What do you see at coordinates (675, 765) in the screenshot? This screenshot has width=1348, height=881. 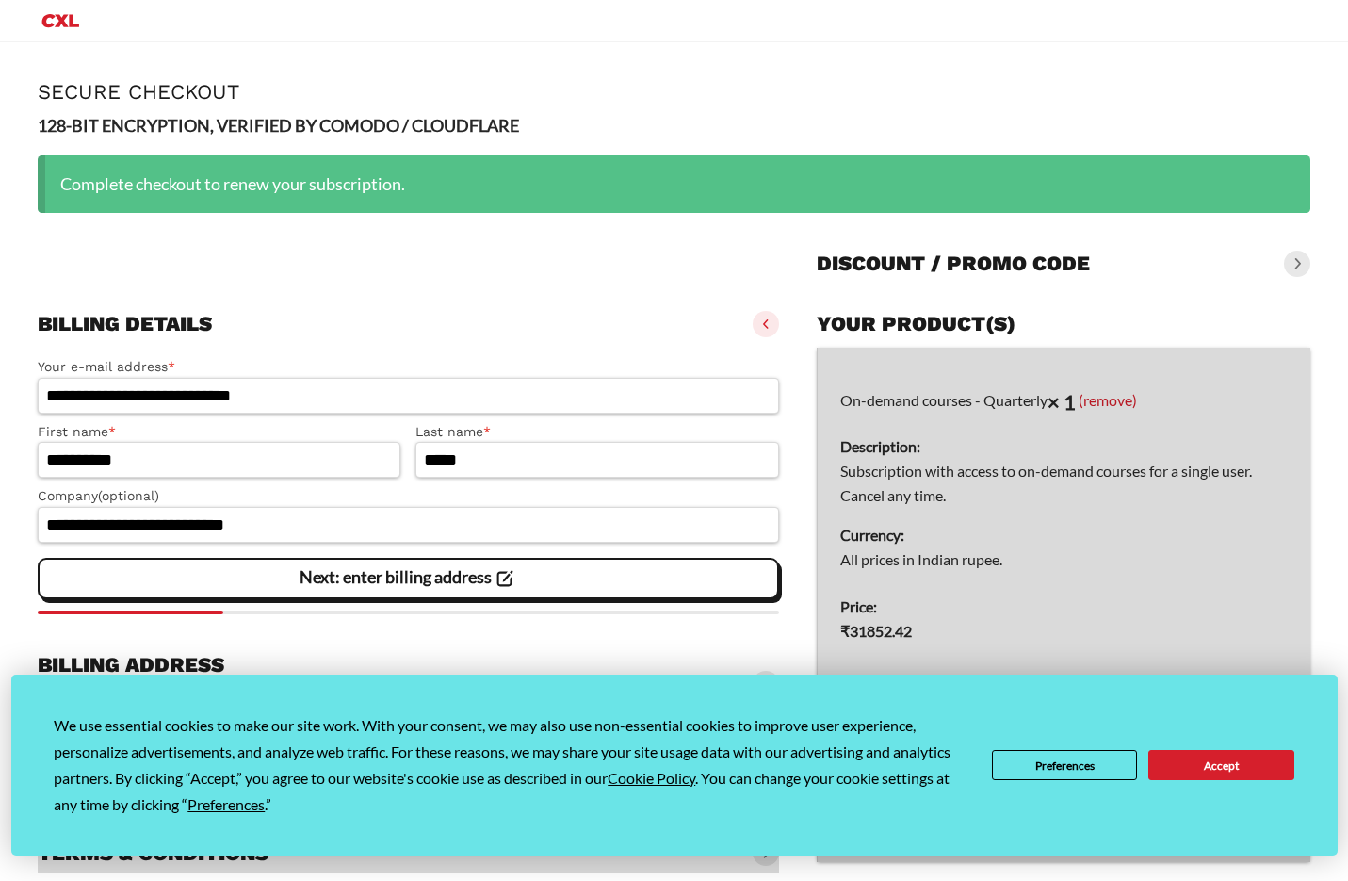 I see `div: Cookie Consent Prompt` at bounding box center [675, 765].